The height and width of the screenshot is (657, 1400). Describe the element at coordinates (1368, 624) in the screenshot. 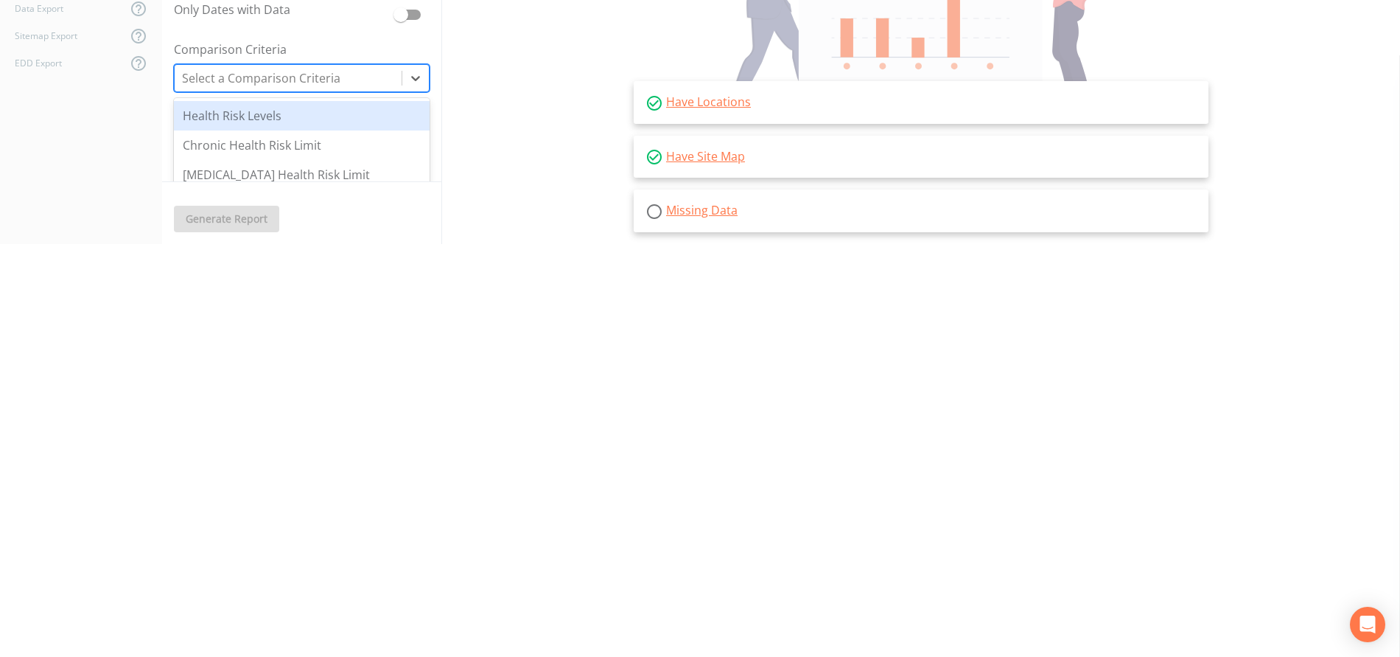

I see `div: Open Intercom Messenger` at that location.